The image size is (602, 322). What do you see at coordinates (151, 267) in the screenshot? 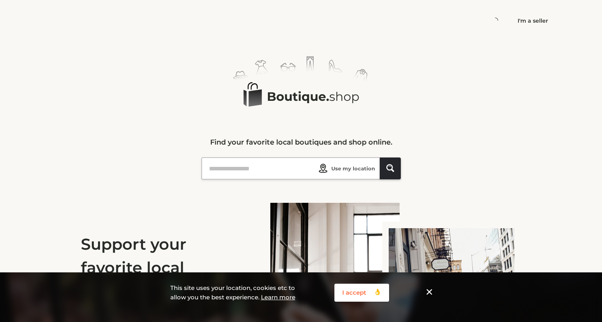
I see `span: Support your favorite local boutiques online.` at bounding box center [151, 267].